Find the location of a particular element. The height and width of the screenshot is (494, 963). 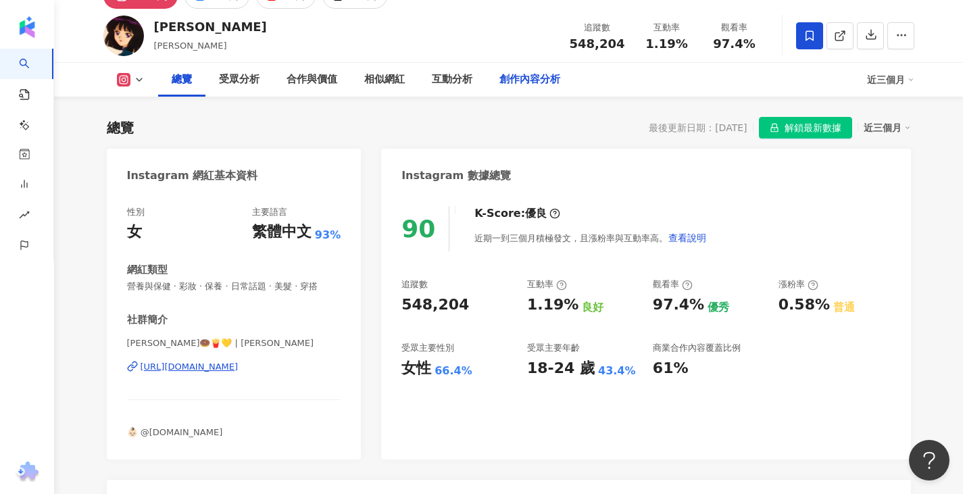

div: 女性 is located at coordinates (416, 368).